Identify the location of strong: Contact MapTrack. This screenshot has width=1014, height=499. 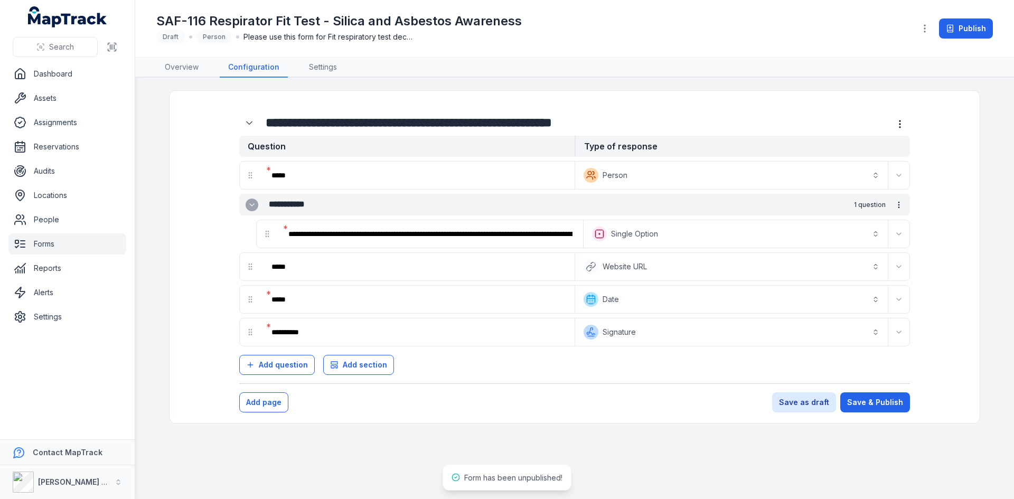
(68, 452).